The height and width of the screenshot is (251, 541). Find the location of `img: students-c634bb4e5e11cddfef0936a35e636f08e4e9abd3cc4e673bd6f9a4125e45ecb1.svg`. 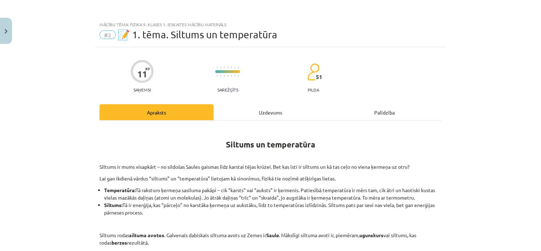

img: students-c634bb4e5e11cddfef0936a35e636f08e4e9abd3cc4e673bd6f9a4125e45ecb1.svg is located at coordinates (313, 72).